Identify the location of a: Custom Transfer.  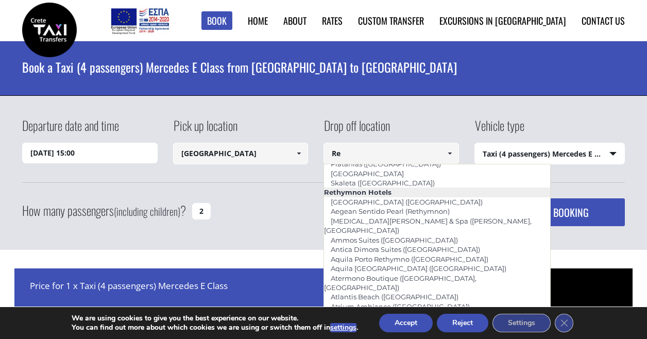
(391, 21).